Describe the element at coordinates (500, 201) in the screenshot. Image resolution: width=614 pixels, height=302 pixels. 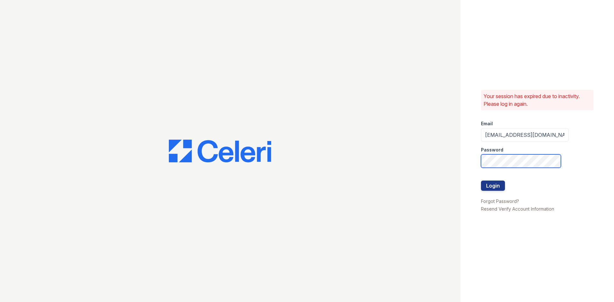
I see `a: Forgot Password?` at that location.